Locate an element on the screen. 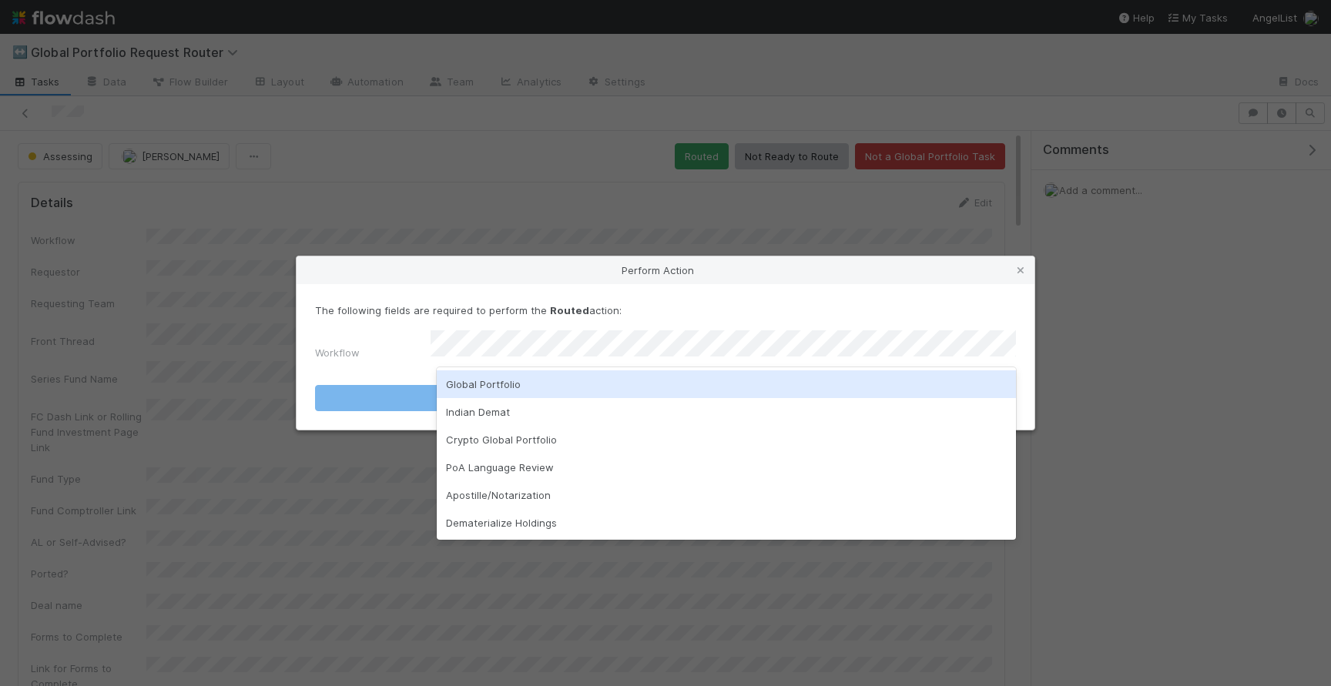 This screenshot has width=1331, height=686. p: The following fields are required to perform the action: is located at coordinates (665, 310).